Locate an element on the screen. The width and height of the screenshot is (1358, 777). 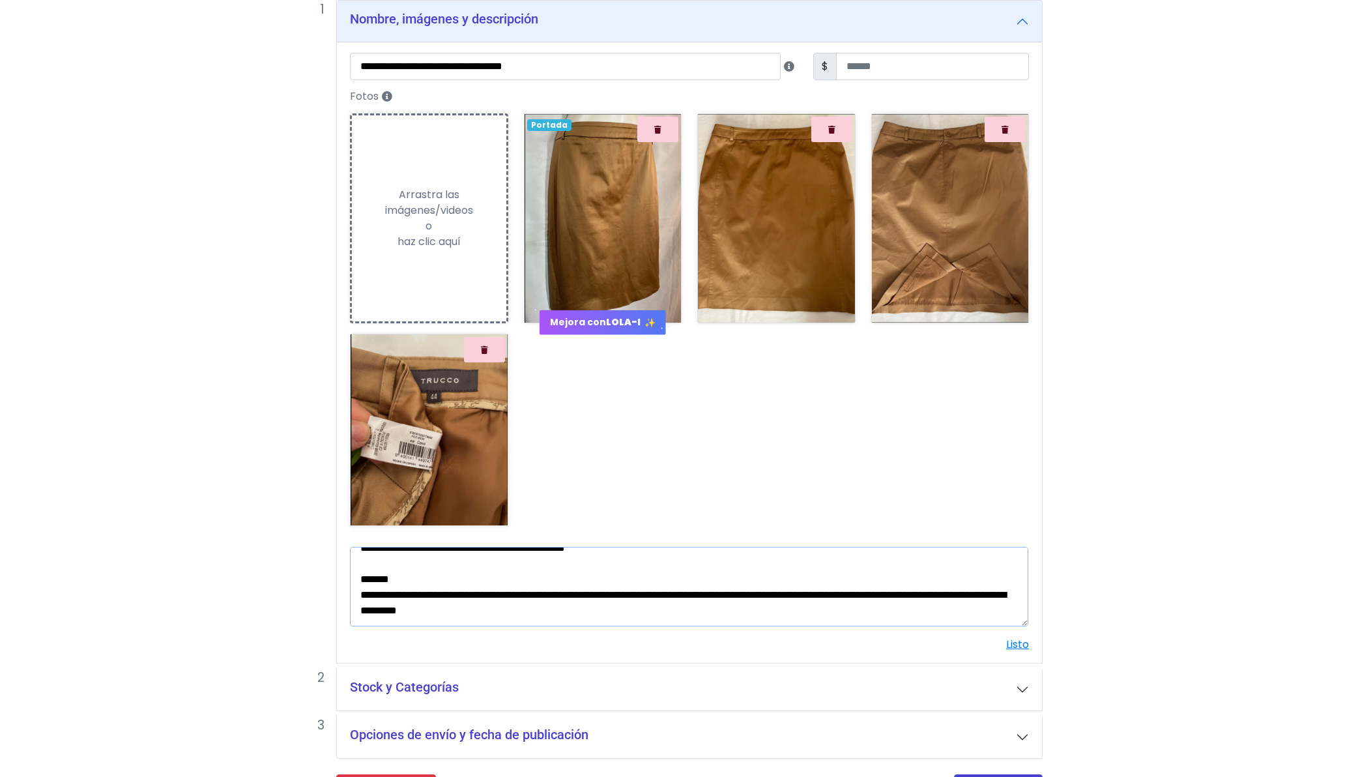
img: nNLDupP+YegtO9UbWDk8b4MSDTWnZs20veP0vCHeOk+1YOX4AAAAASUVORK5CYII= is located at coordinates (429, 430).